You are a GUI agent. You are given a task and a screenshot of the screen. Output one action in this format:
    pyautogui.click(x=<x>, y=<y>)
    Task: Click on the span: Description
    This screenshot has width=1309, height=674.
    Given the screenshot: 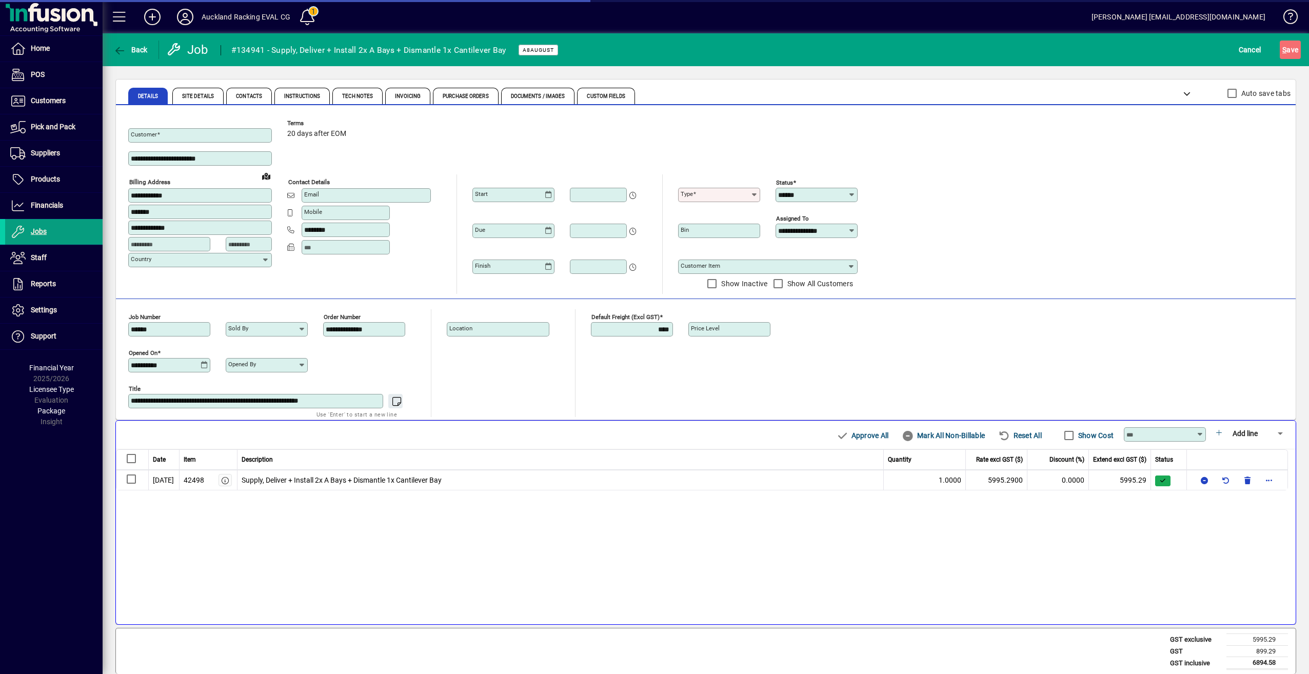 What is the action you would take?
    pyautogui.click(x=257, y=459)
    